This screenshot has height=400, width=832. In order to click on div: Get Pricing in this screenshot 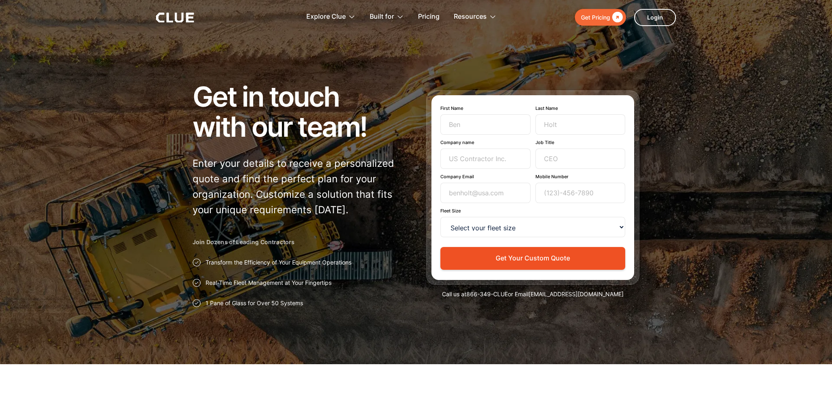, I will do `click(596, 17)`.